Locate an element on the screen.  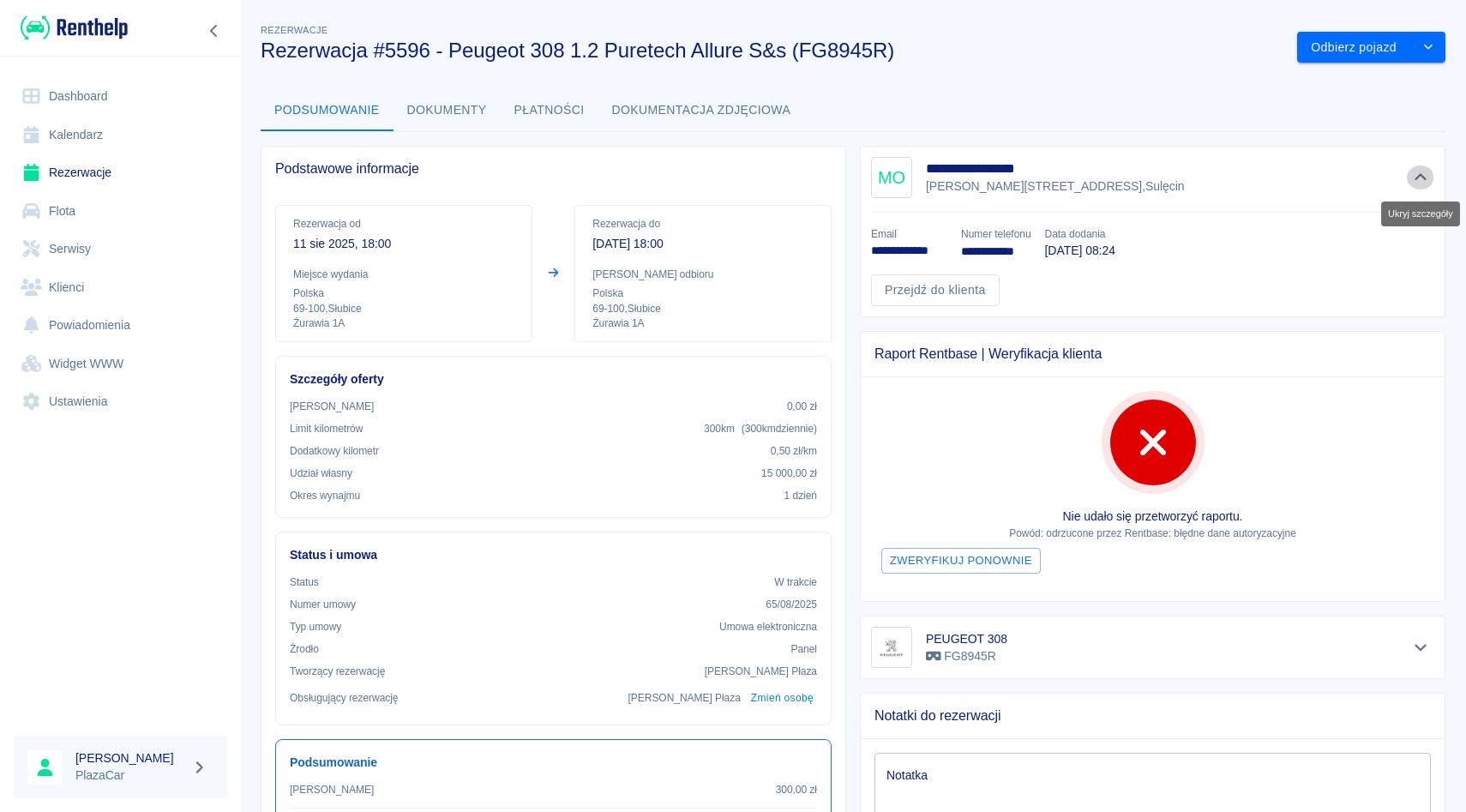
button: Ukryj szczegóły is located at coordinates (1420, 177).